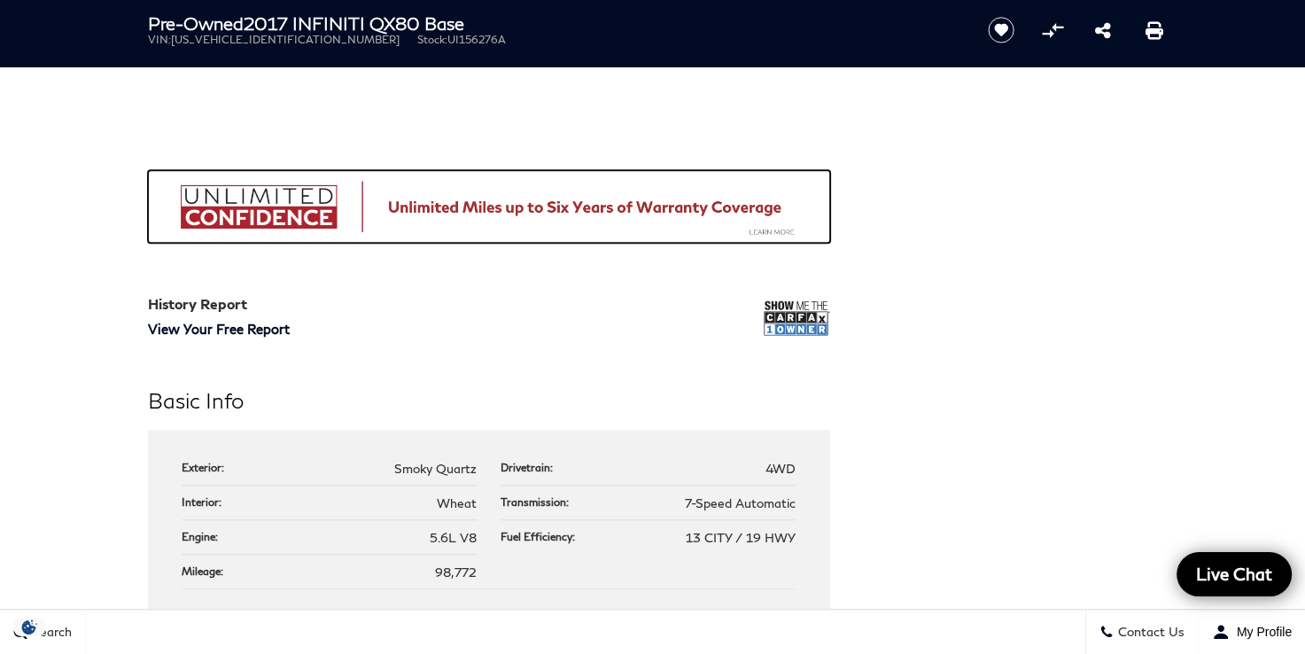  I want to click on section: Click to Open Cookie Consent Modal, so click(29, 626).